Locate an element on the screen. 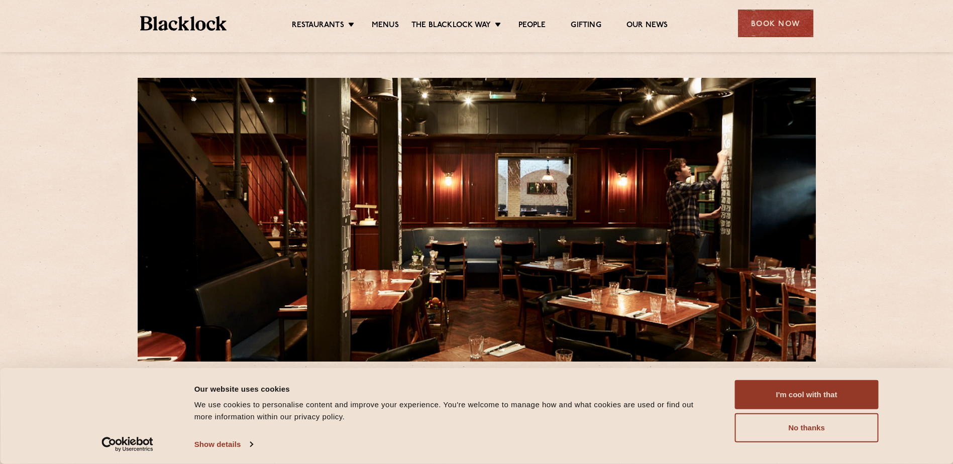 The height and width of the screenshot is (464, 953). a: Show details is located at coordinates (224, 445).